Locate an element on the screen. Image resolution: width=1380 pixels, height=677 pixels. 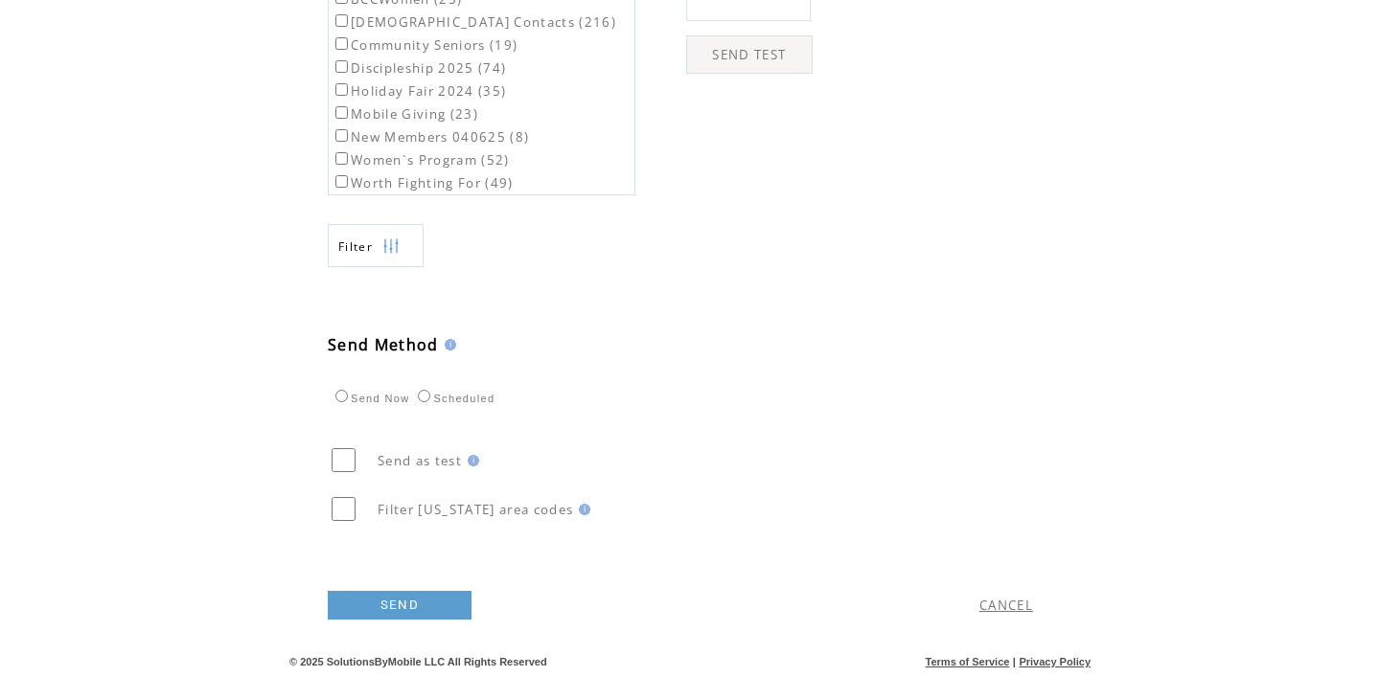
input: Worth Fighting For (49) is located at coordinates (341, 181).